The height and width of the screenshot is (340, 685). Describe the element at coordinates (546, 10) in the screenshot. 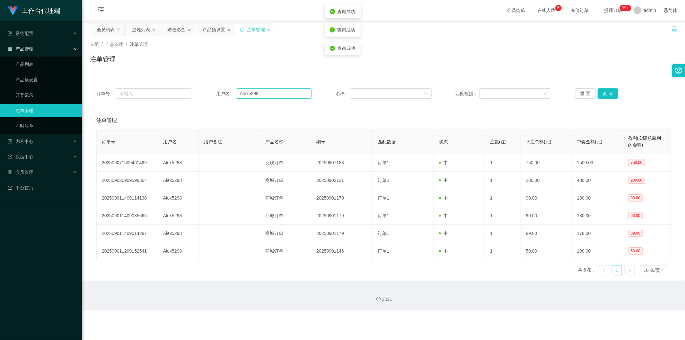

I see `span: 在线人数` at that location.